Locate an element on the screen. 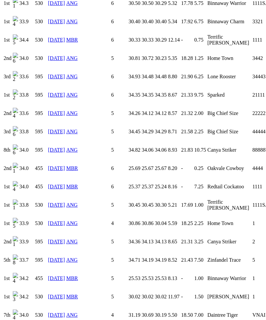 The width and height of the screenshot is (266, 320). td: 6.25 is located at coordinates (200, 77).